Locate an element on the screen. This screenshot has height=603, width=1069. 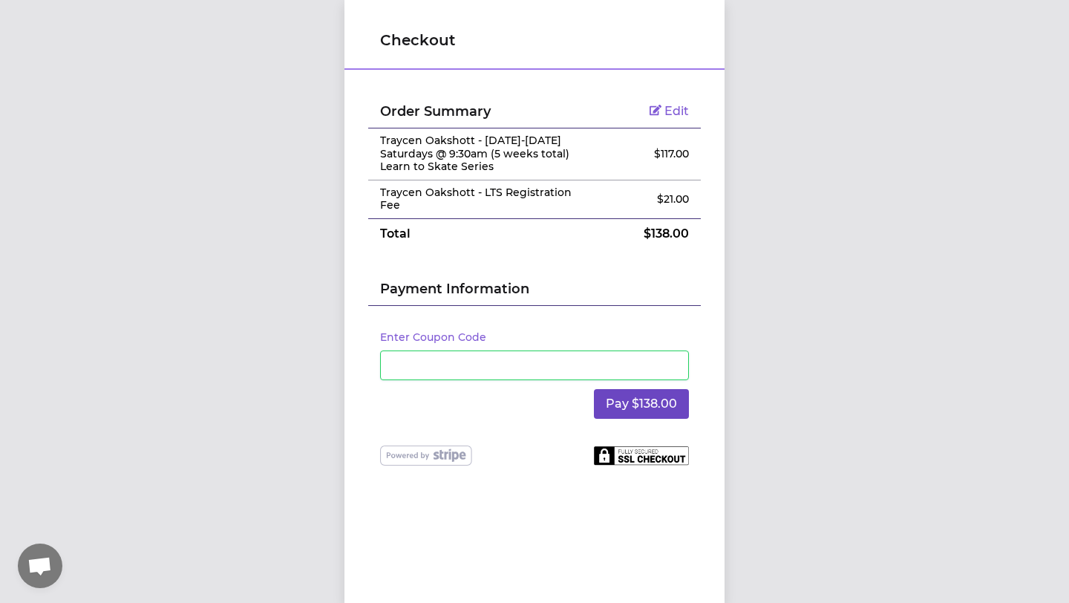
a: Edit is located at coordinates (669, 111).